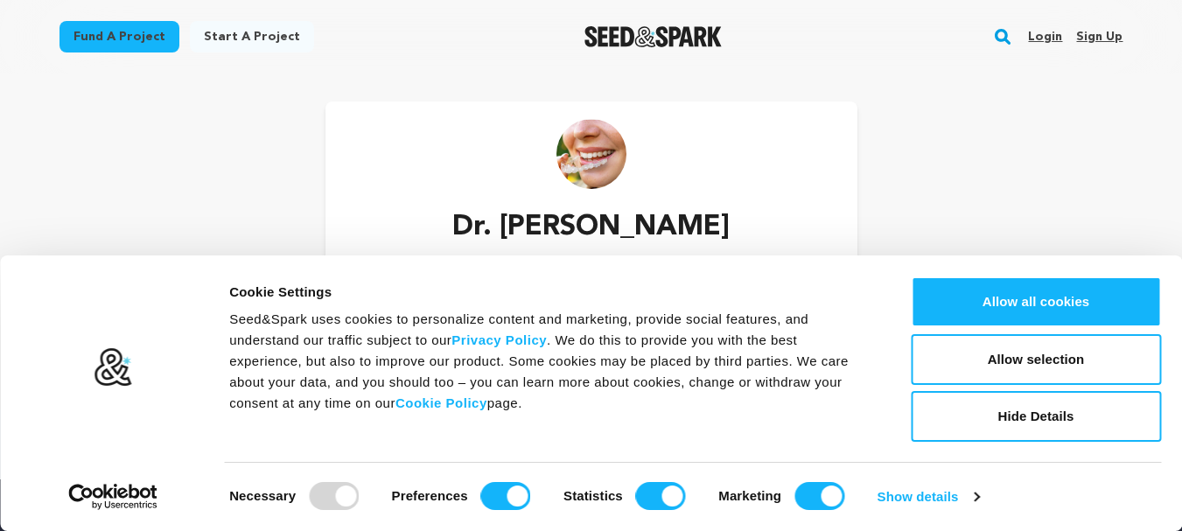  Describe the element at coordinates (652, 37) in the screenshot. I see `a: Seed&Spark Homepage` at that location.